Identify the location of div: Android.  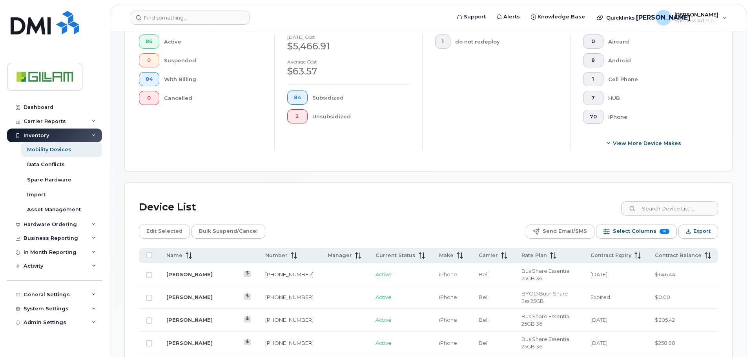
(657, 60).